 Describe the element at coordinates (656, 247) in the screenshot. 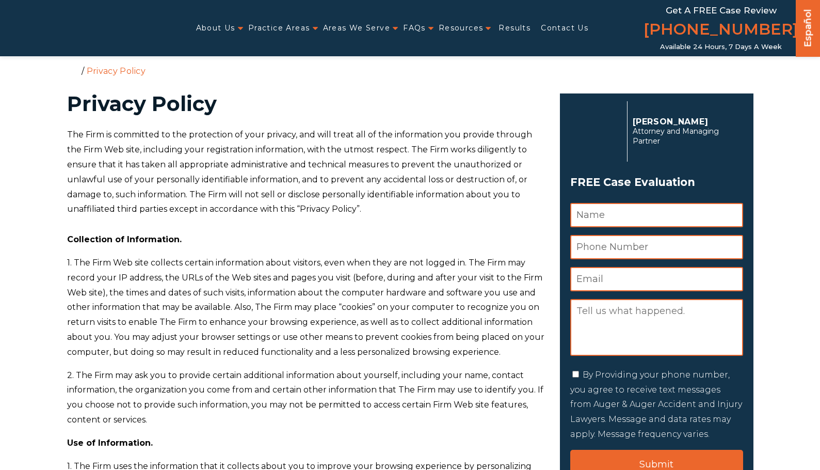

I see `input: Phone Number` at that location.